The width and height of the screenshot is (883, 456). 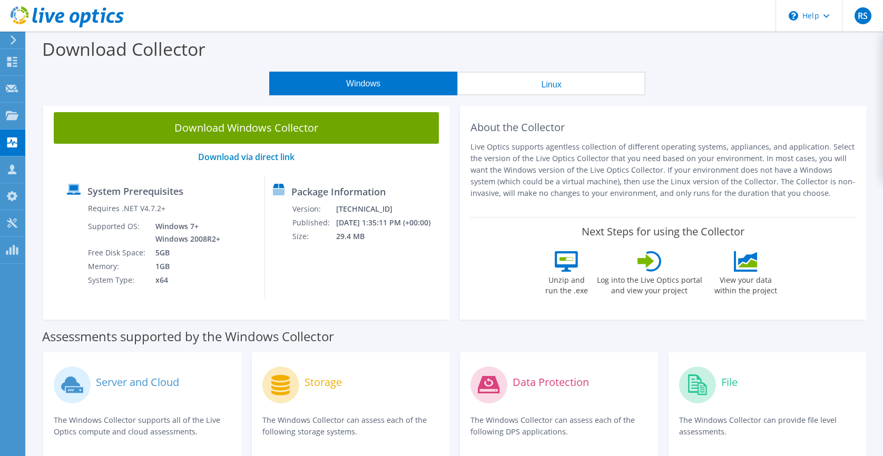 I want to click on td: 5GB, so click(x=185, y=253).